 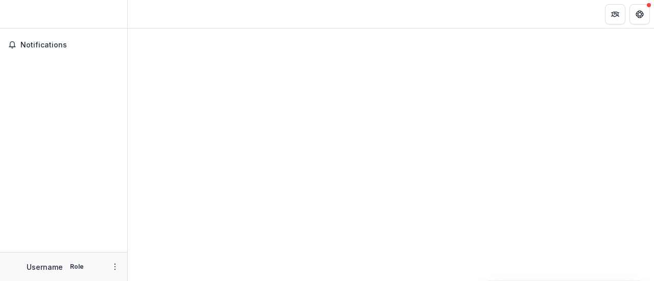 I want to click on button: Partners, so click(x=615, y=14).